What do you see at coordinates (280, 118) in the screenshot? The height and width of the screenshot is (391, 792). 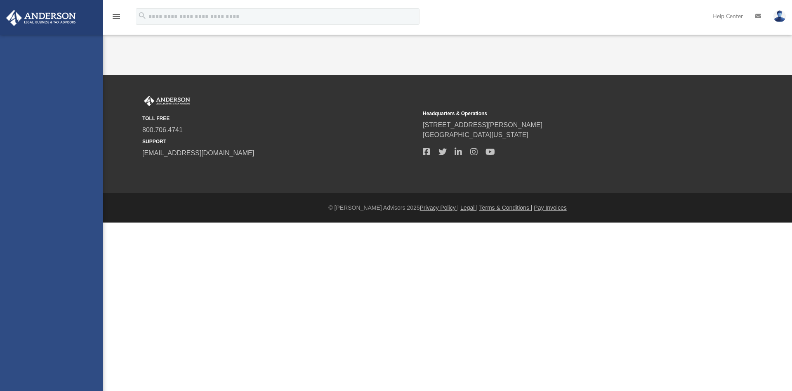 I see `small: TOLL FREE` at bounding box center [280, 118].